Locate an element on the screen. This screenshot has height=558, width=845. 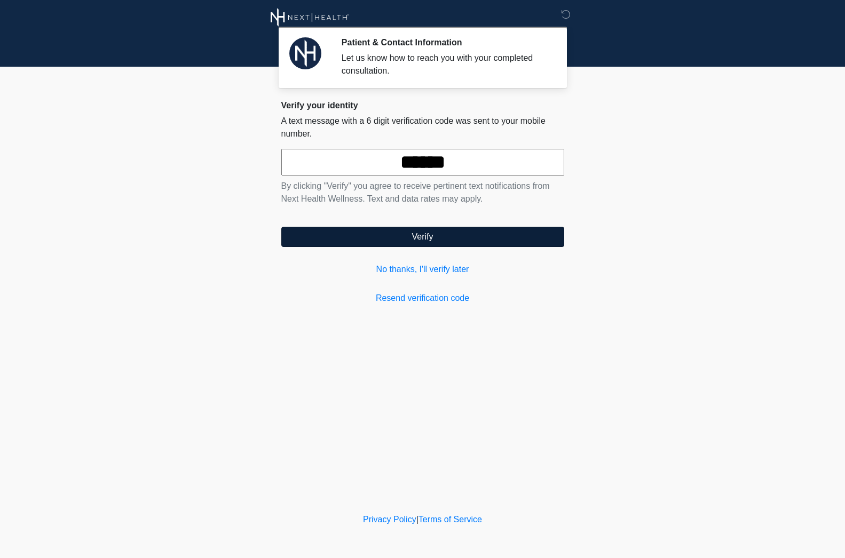
img: Agent Avatar is located at coordinates (305, 53).